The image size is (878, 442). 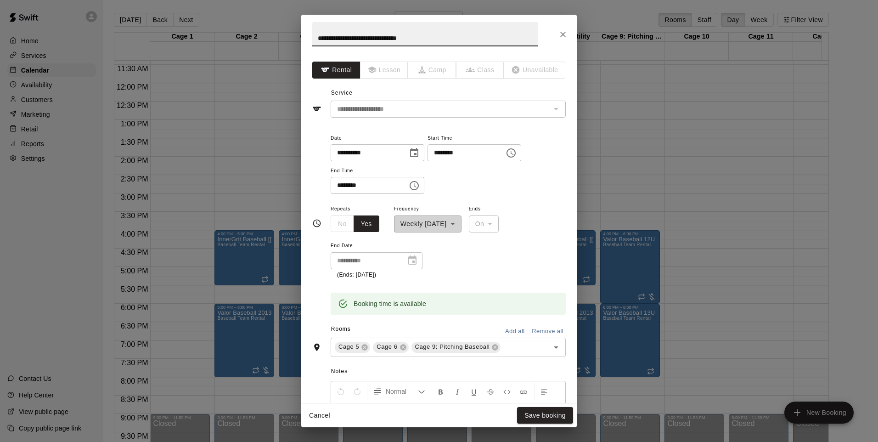 I want to click on button: Right Align, so click(x=357, y=408).